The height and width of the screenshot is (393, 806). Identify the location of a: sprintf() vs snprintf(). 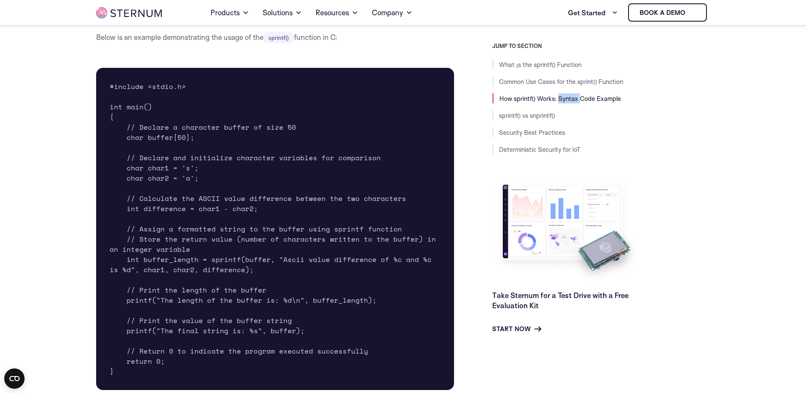
(527, 115).